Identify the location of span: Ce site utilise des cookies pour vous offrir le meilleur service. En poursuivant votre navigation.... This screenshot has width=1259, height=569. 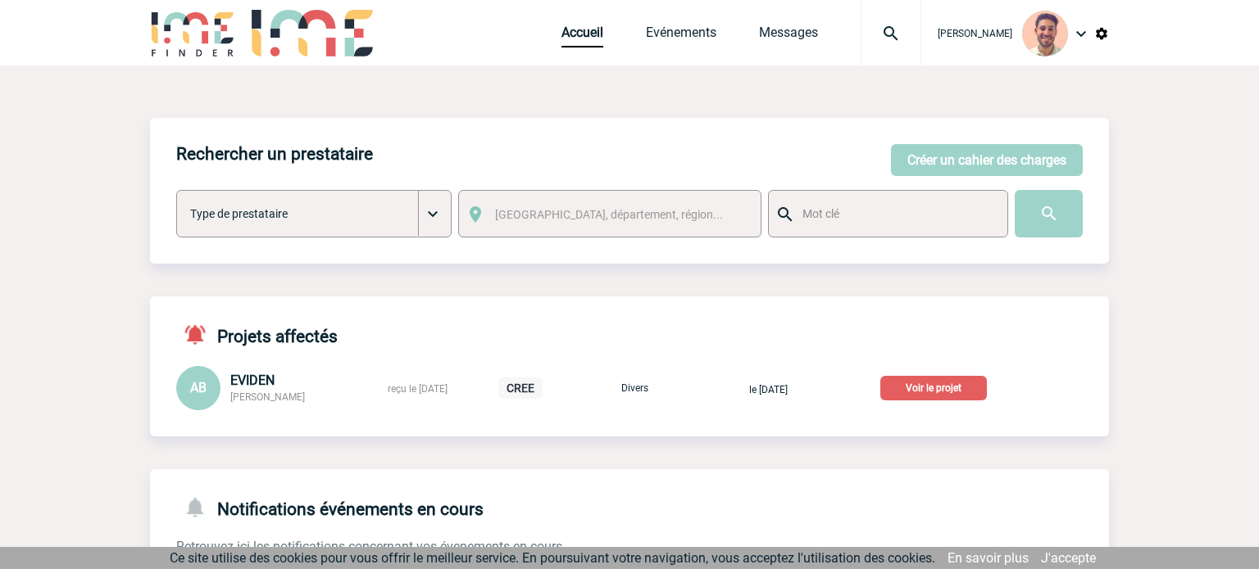
(552, 558).